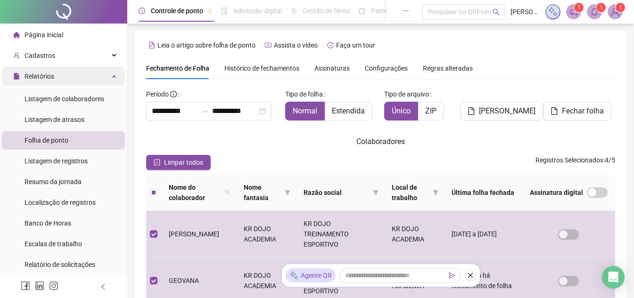 This screenshot has width=634, height=298. I want to click on span: Leia o artigo sobre folha de ponto, so click(206, 45).